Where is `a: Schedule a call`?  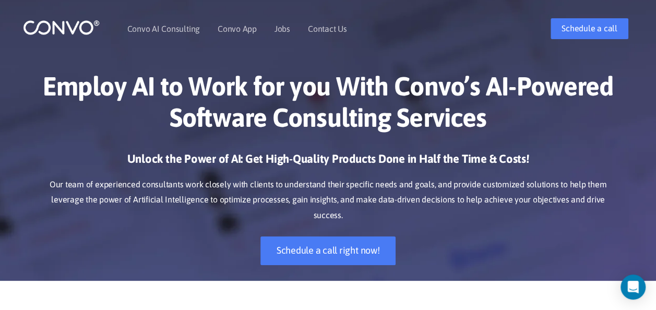 a: Schedule a call is located at coordinates (589, 29).